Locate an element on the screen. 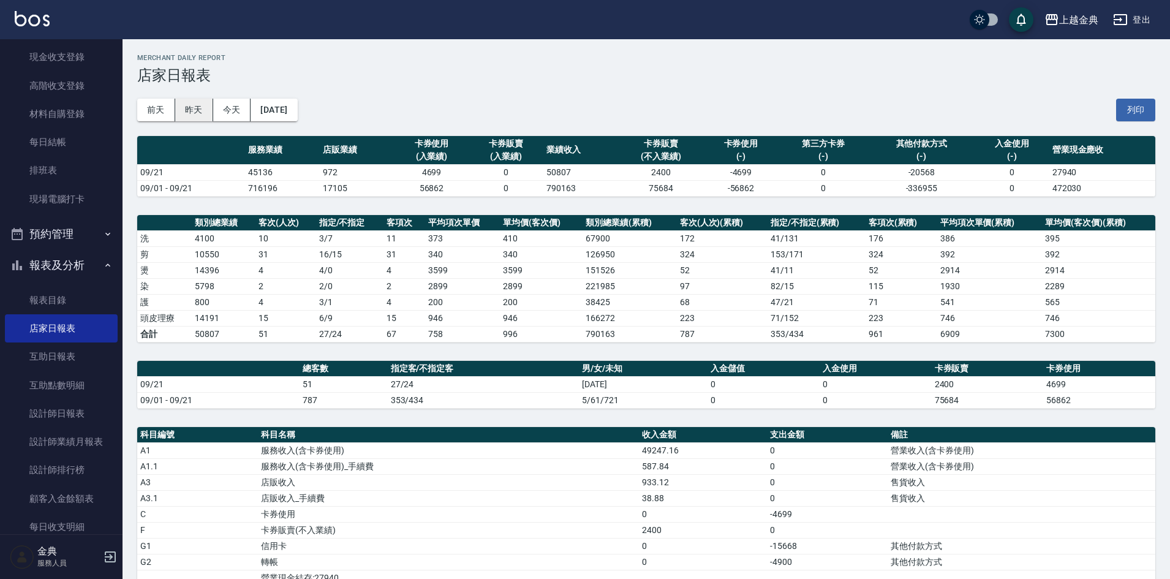  td: 2 is located at coordinates (404, 286).